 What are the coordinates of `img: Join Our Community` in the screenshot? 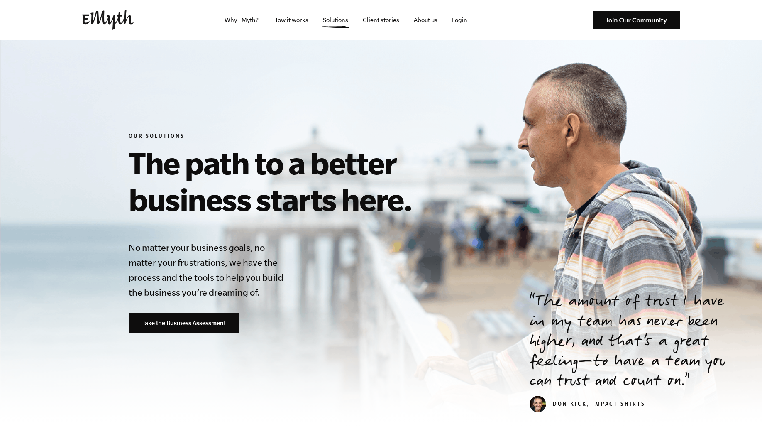 It's located at (636, 20).